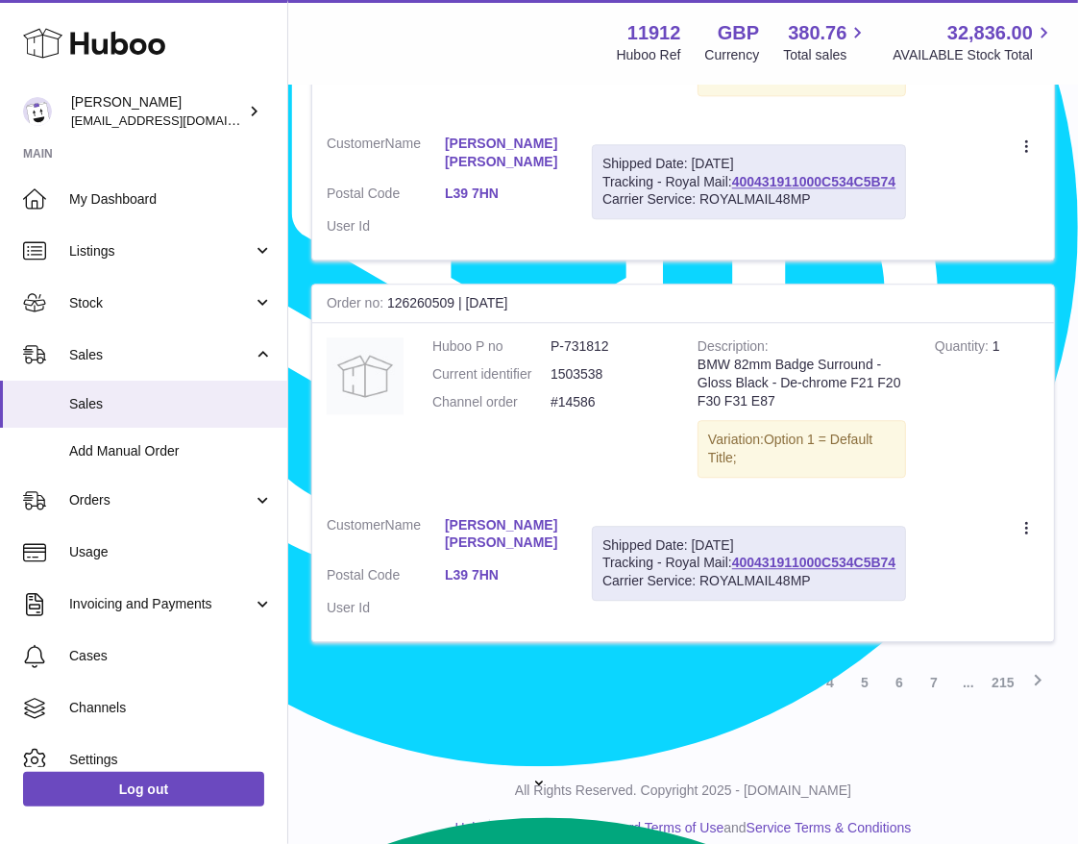 The image size is (1078, 844). I want to click on img: info@carbonmyride.com, so click(37, 111).